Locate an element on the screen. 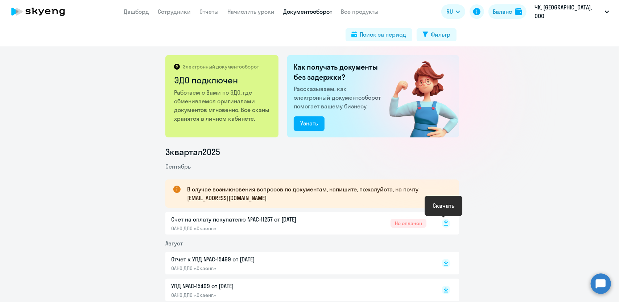 This screenshot has height=302, width=619. div: Поиск за период is located at coordinates (383, 34).